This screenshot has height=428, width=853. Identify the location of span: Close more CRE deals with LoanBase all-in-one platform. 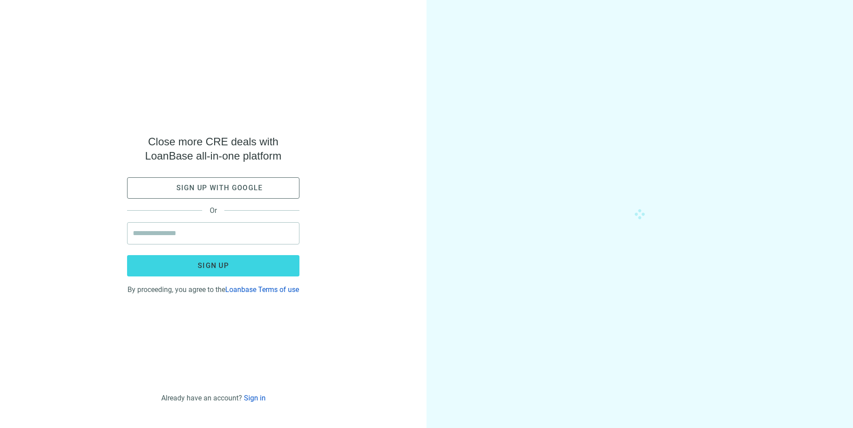
(213, 149).